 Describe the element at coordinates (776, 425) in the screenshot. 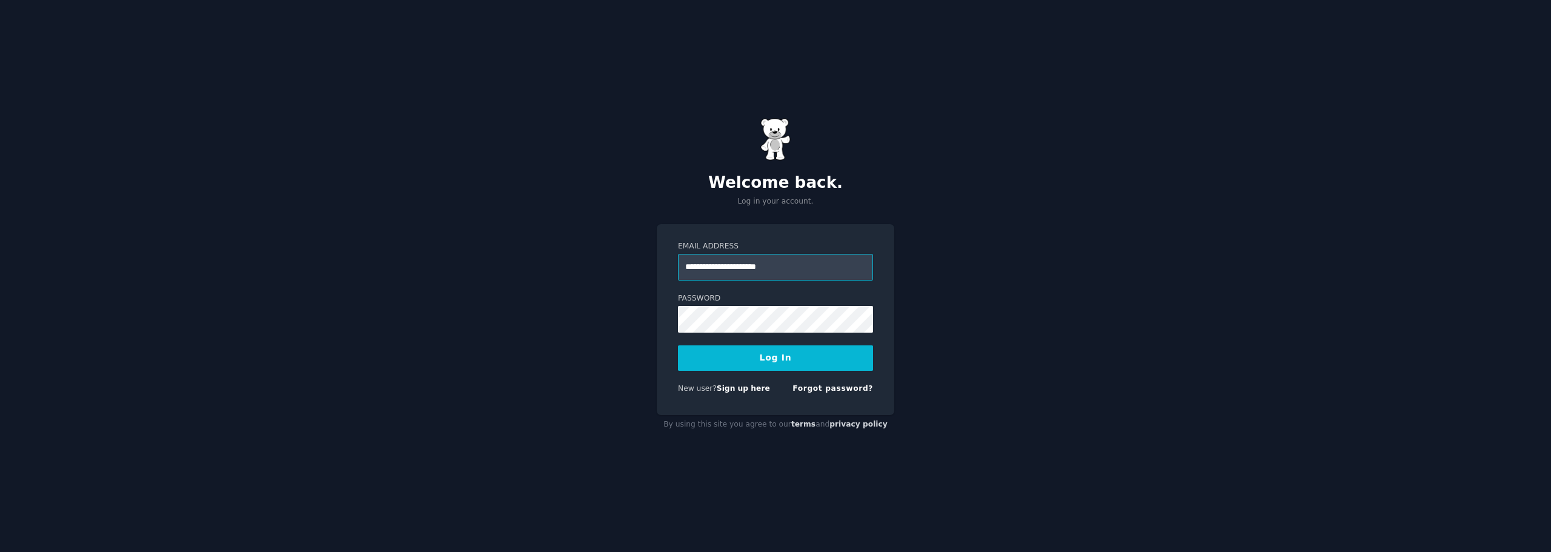

I see `div: By using this site you agree to our and` at that location.